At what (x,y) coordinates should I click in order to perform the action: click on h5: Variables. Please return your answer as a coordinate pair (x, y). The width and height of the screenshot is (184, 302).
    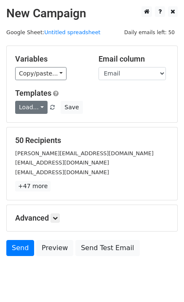
    Looking at the image, I should click on (51, 59).